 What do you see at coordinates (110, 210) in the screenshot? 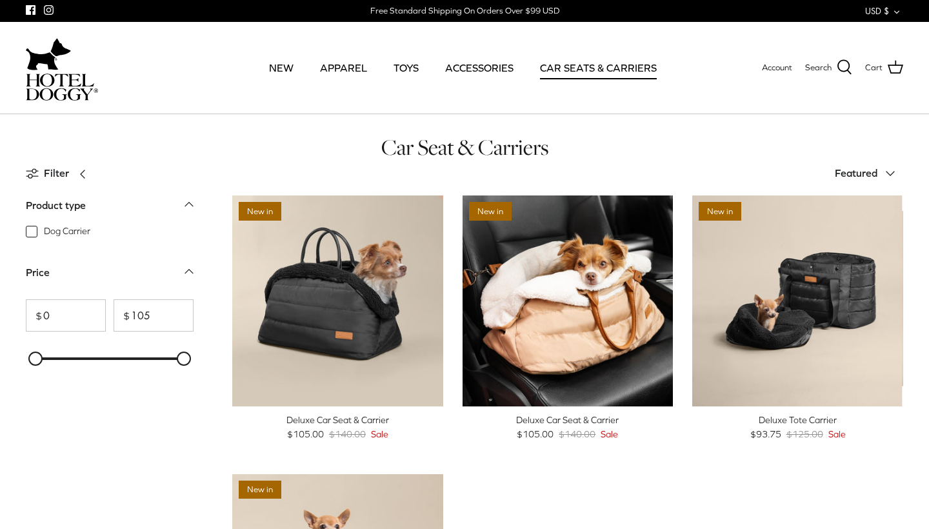
I see `a: Product type` at bounding box center [110, 210].